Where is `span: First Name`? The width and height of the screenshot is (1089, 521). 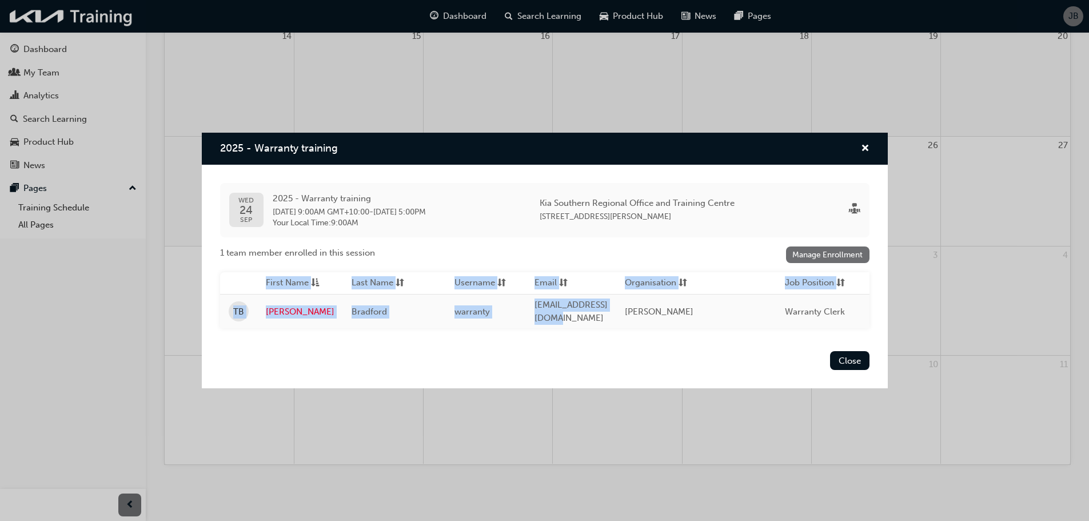
span: First Name is located at coordinates (287, 283).